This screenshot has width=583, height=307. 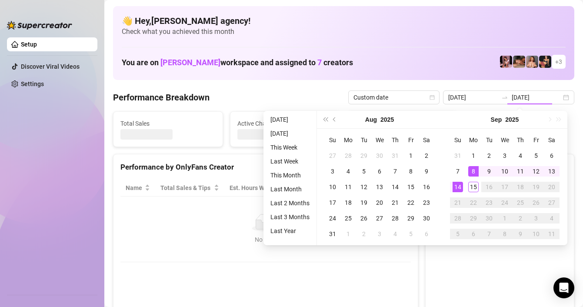 I want to click on a: Setup, so click(x=29, y=44).